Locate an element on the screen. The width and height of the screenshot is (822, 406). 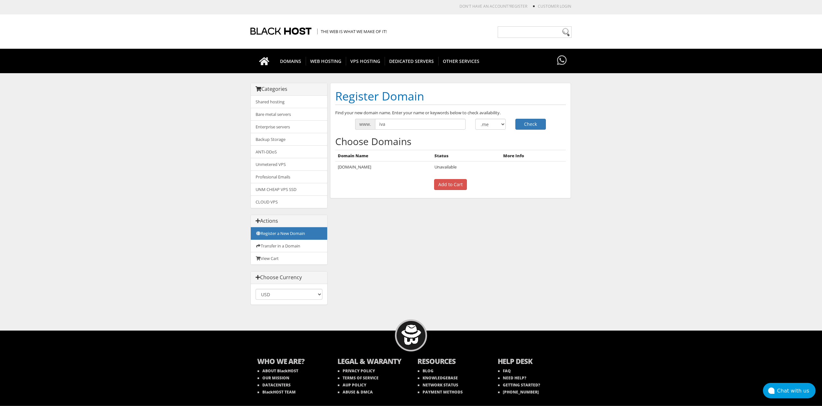
a: Go to homepage is located at coordinates (264, 61).